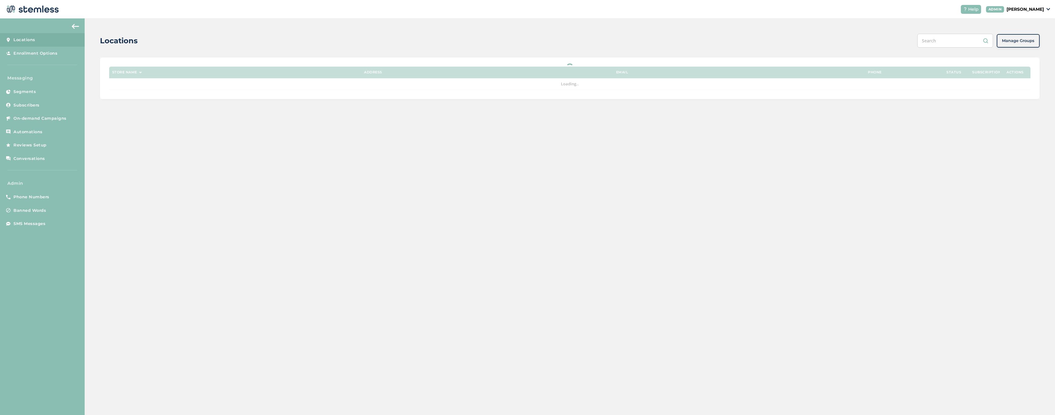 The height and width of the screenshot is (415, 1055). I want to click on span: SMS Messages, so click(29, 224).